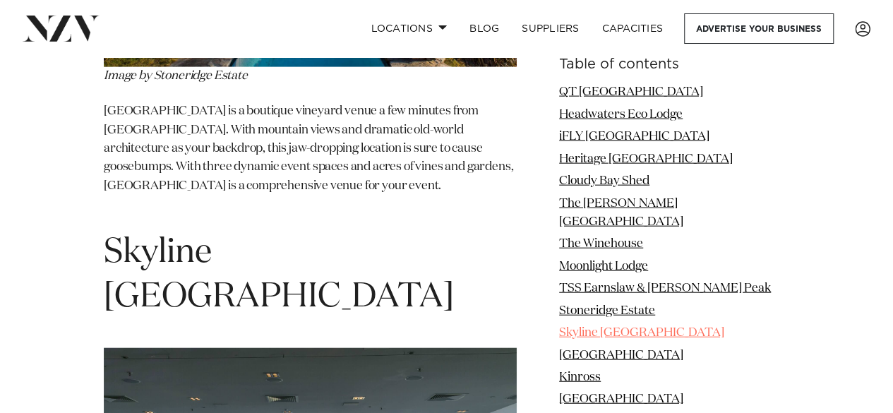  What do you see at coordinates (176, 76) in the screenshot?
I see `span: Image by Stoneridge Estate` at bounding box center [176, 76].